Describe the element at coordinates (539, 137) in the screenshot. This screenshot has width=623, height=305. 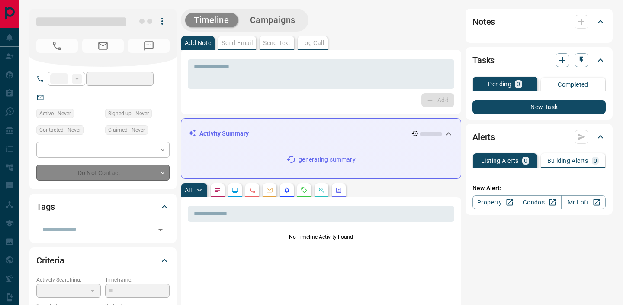
I see `div: Alerts` at that location.